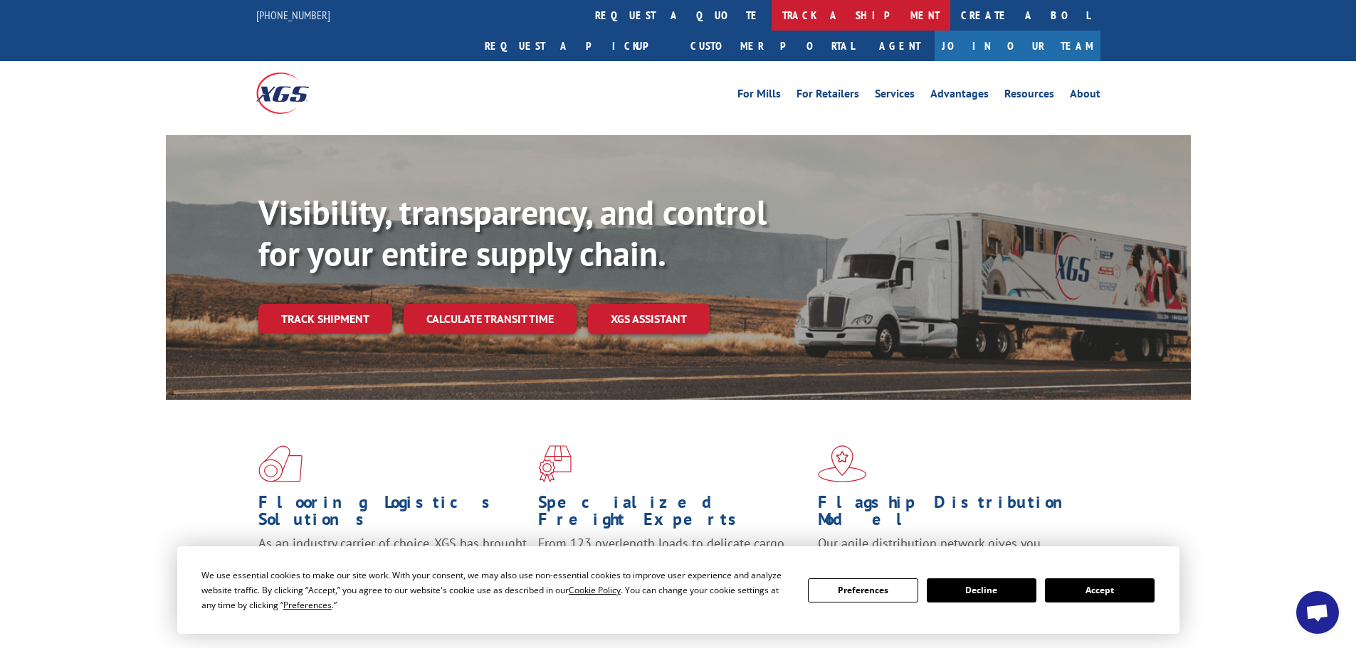 This screenshot has width=1356, height=648. I want to click on b: Visibility, transparency, and control for your entire supply chain., so click(512, 233).